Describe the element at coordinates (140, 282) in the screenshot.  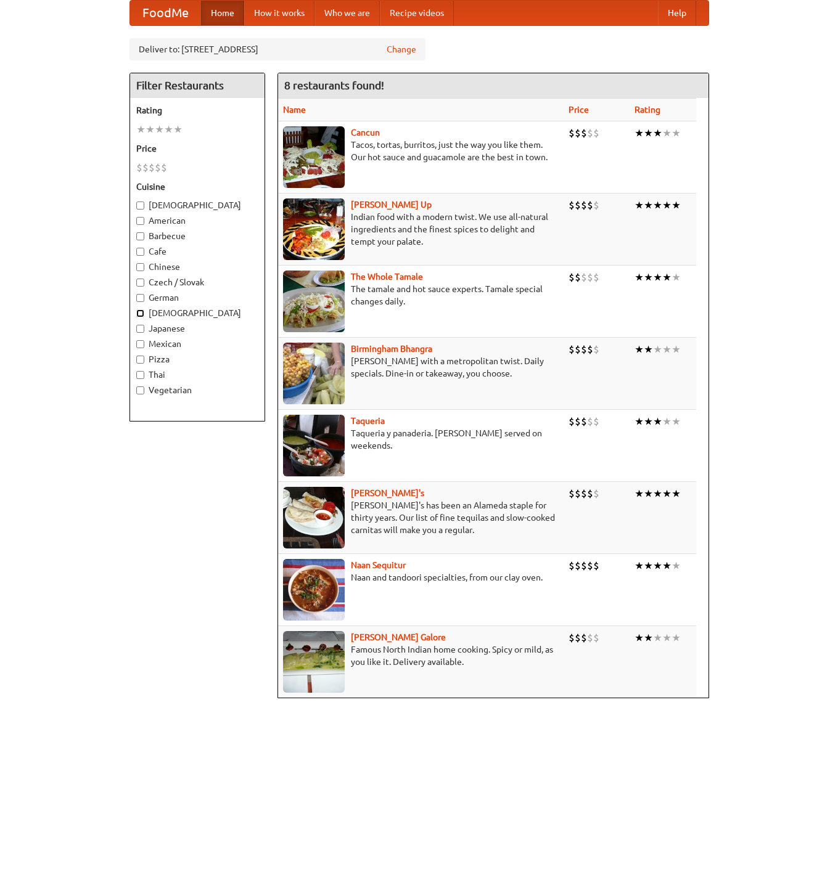
I see `input: Czech / Slovak` at that location.